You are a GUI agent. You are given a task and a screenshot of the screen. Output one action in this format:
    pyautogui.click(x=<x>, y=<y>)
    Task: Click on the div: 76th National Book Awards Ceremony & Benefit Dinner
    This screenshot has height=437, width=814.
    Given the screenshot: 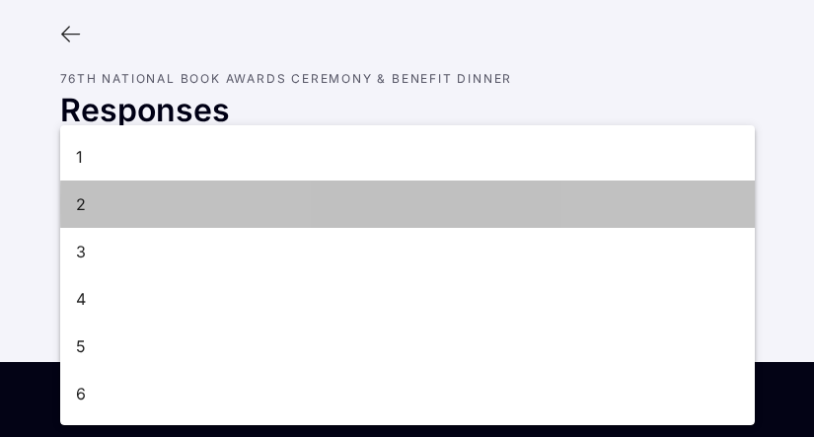 What is the action you would take?
    pyautogui.click(x=408, y=78)
    